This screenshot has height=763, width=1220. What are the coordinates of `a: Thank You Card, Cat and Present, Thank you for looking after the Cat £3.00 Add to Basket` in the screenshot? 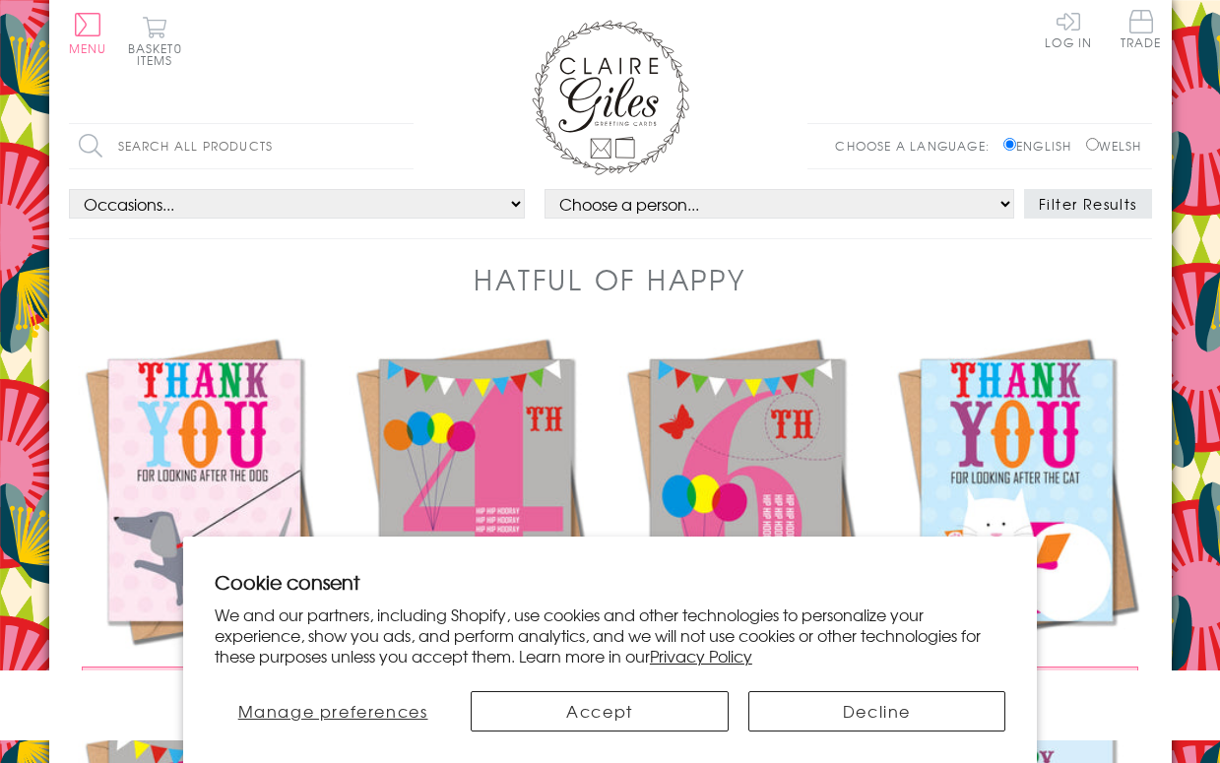 It's located at (1016, 499).